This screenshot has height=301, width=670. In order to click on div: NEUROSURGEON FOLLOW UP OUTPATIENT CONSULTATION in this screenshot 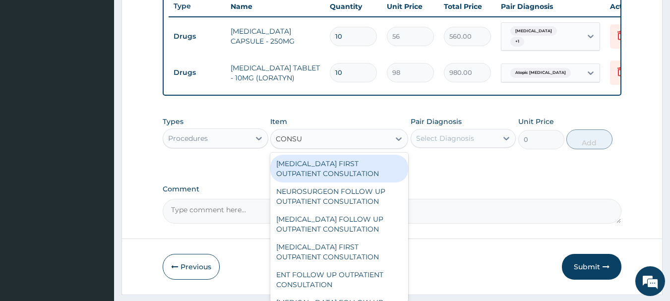, I will do `click(339, 196)`.